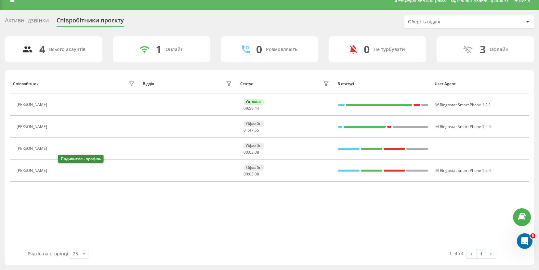 The width and height of the screenshot is (539, 270). I want to click on span: 59, so click(251, 108).